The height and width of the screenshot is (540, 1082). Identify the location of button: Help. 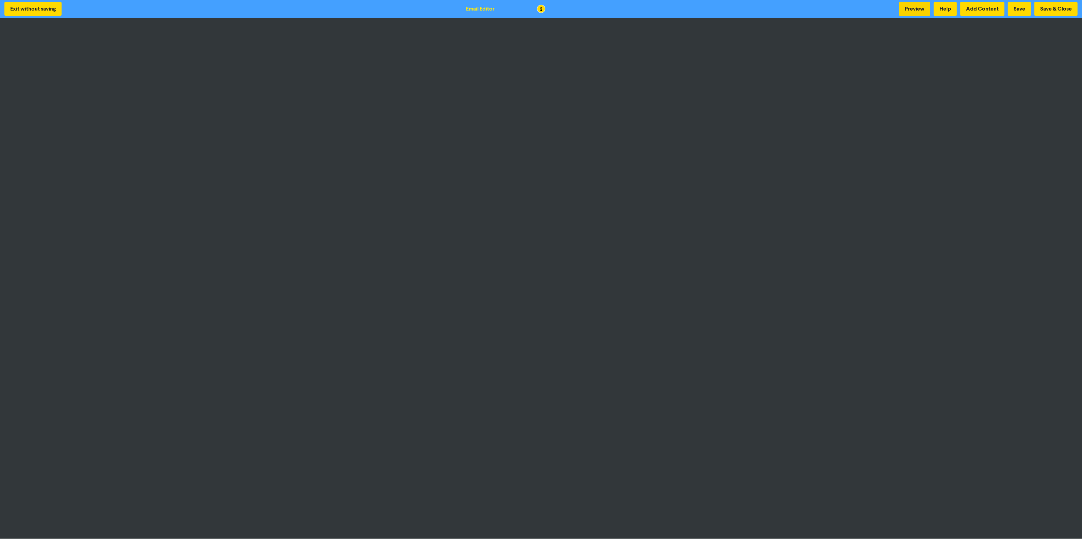
(945, 9).